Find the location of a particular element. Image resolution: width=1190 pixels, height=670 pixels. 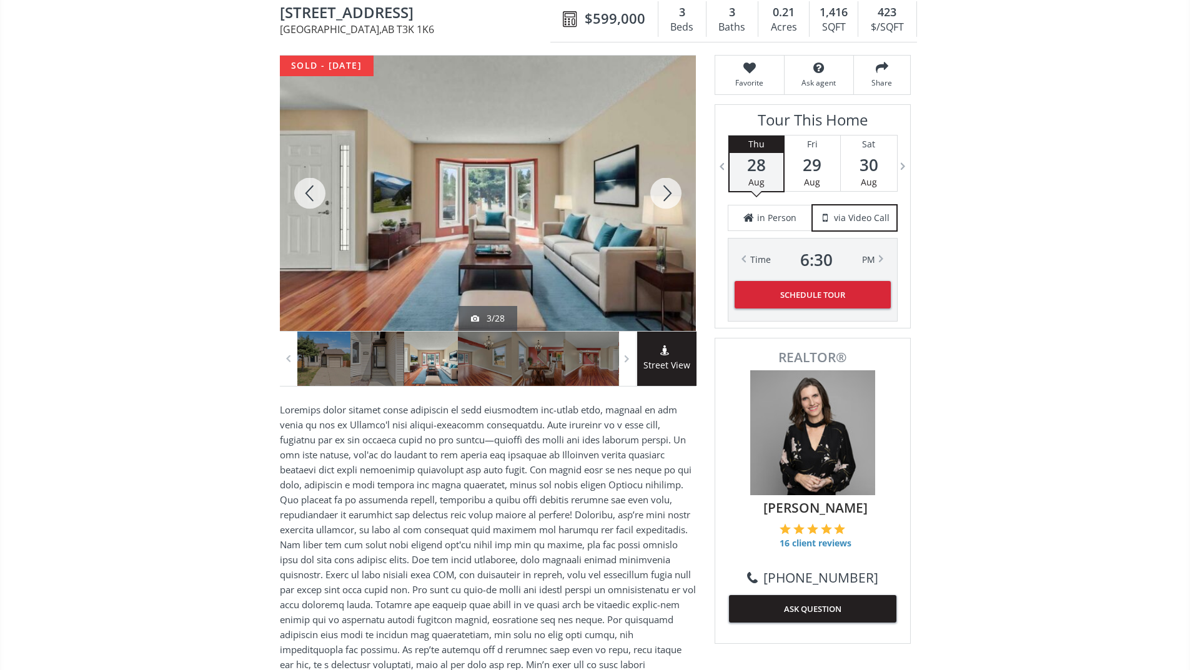

div: Fri is located at coordinates (812, 144).